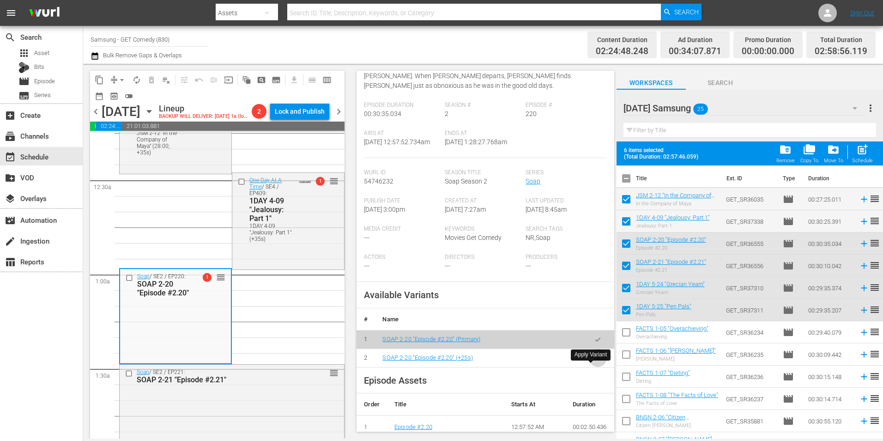 This screenshot has height=441, width=883. Describe the element at coordinates (159, 143) in the screenshot. I see `div: JSM 2-12 "In the Company of Maya" (28:00; +35s)` at that location.